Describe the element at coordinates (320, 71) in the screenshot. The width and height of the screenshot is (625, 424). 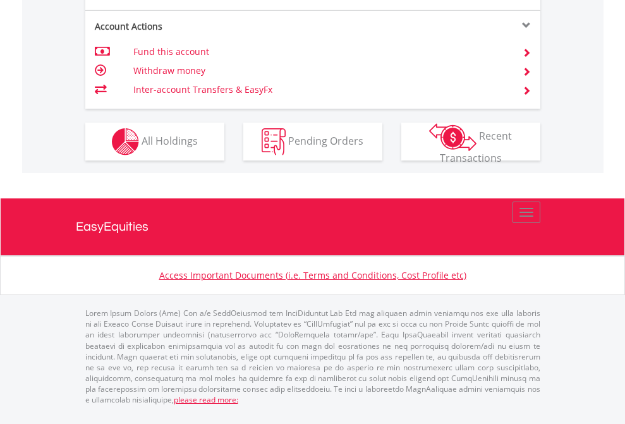
I see `td: Withdraw money` at that location.